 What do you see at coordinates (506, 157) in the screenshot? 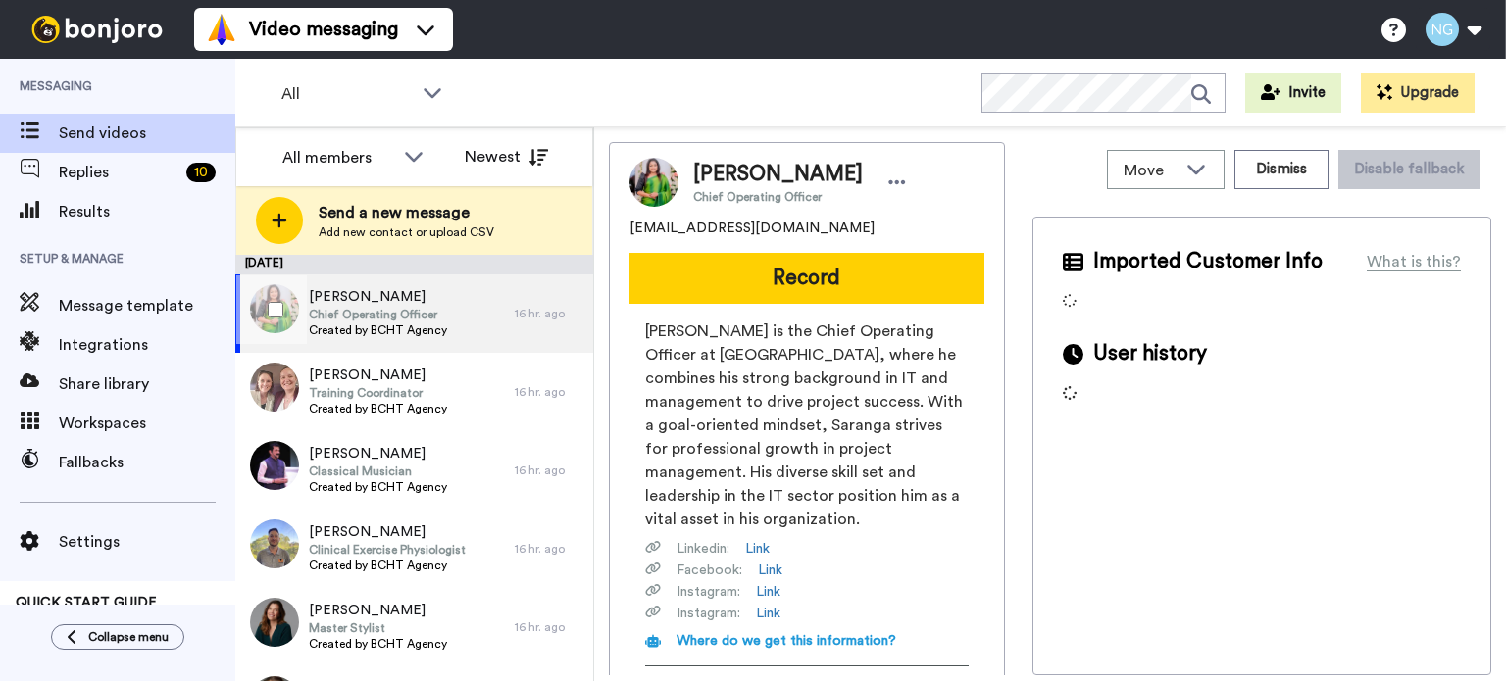
I see `button: Newest` at bounding box center [506, 157].